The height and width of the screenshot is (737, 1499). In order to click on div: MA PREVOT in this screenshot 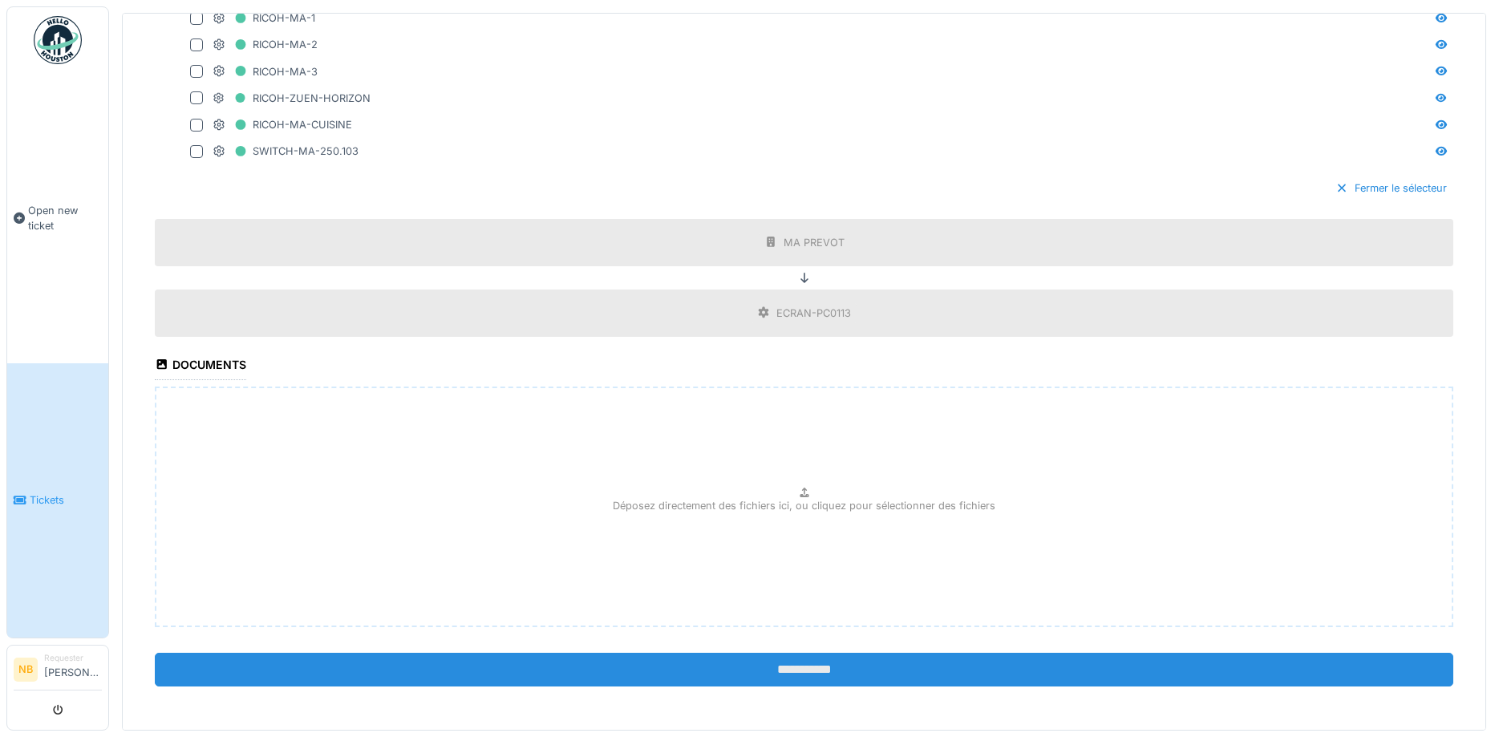, I will do `click(814, 242)`.